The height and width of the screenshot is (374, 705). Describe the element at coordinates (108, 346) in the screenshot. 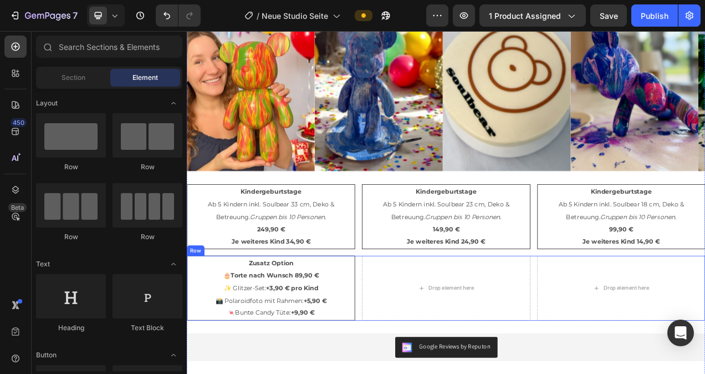

I see `span: 📸 Polaroidfoto mit Rahmen:` at that location.